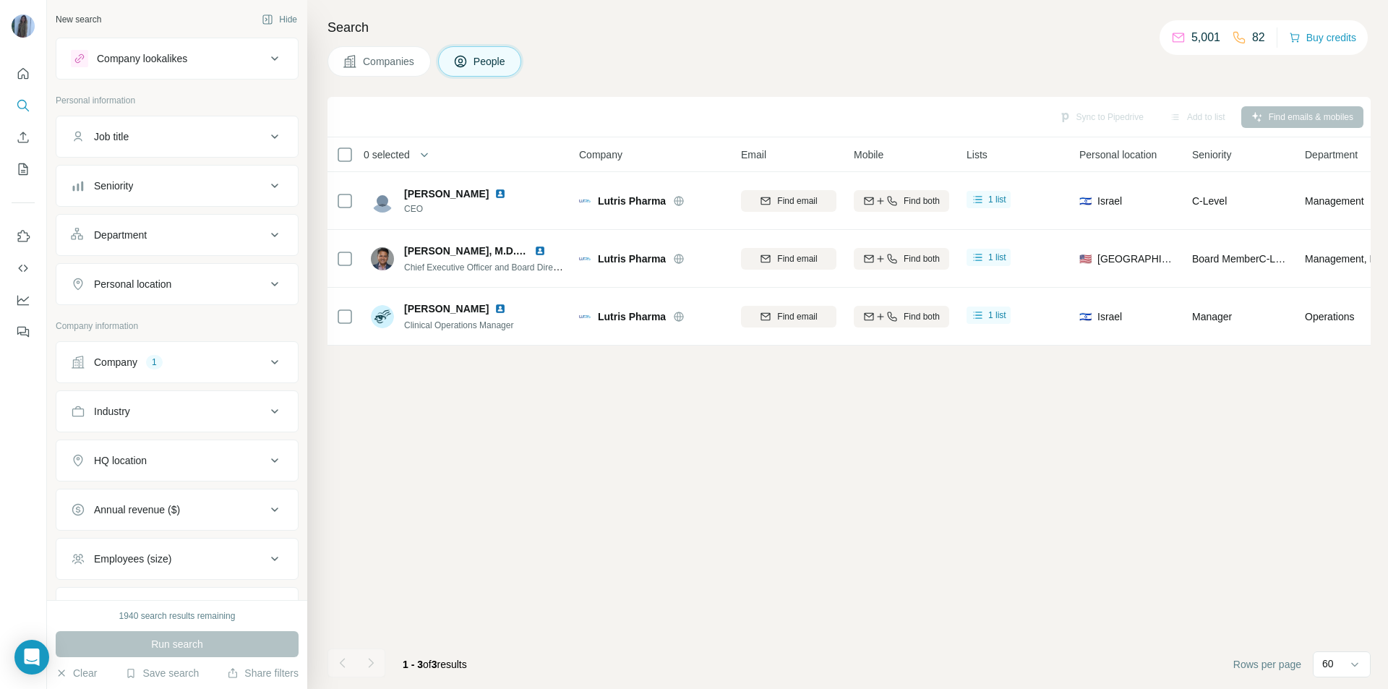  I want to click on p: Company information, so click(177, 326).